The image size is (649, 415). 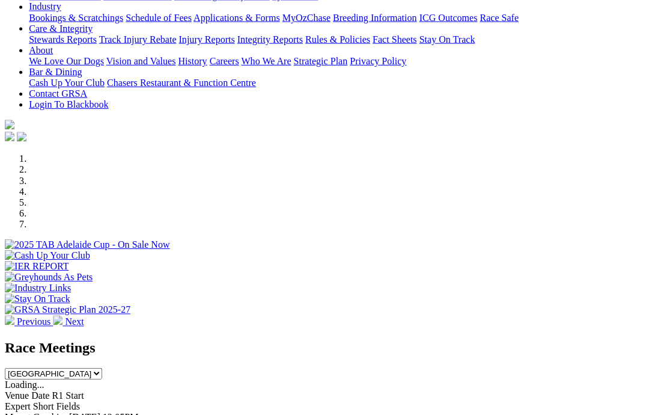 What do you see at coordinates (305, 17) in the screenshot?
I see `a: MyOzChase` at bounding box center [305, 17].